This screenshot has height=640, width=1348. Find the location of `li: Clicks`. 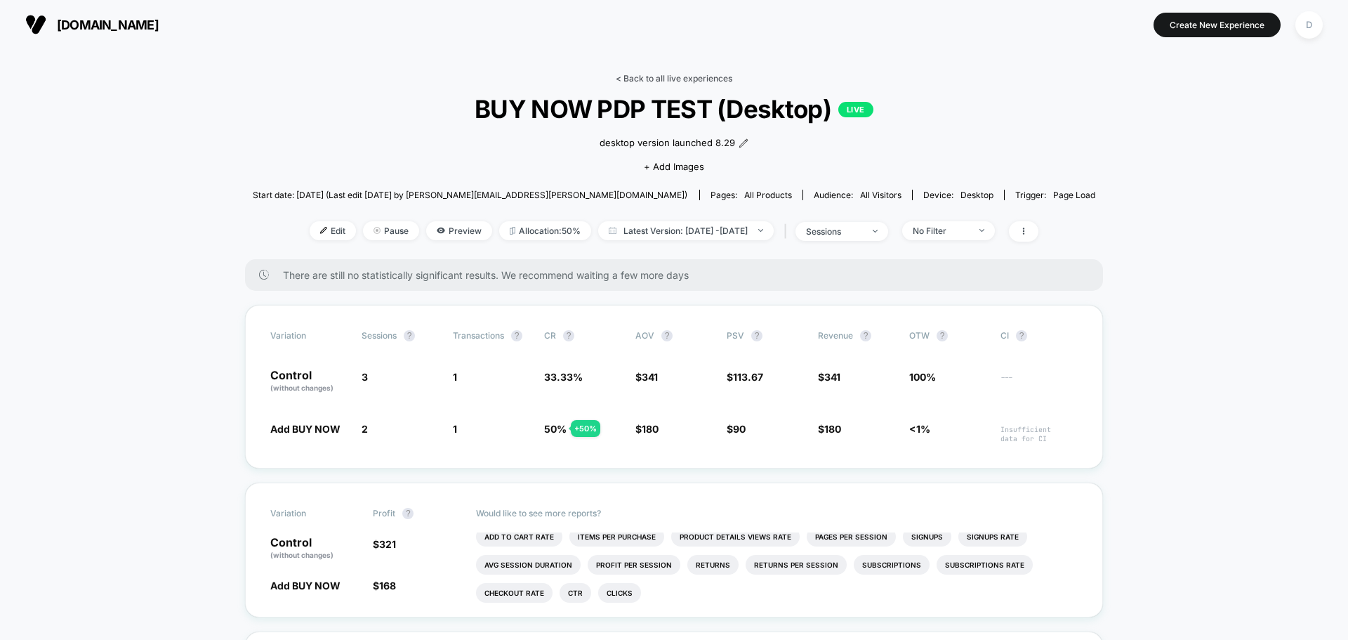

li: Clicks is located at coordinates (619, 593).